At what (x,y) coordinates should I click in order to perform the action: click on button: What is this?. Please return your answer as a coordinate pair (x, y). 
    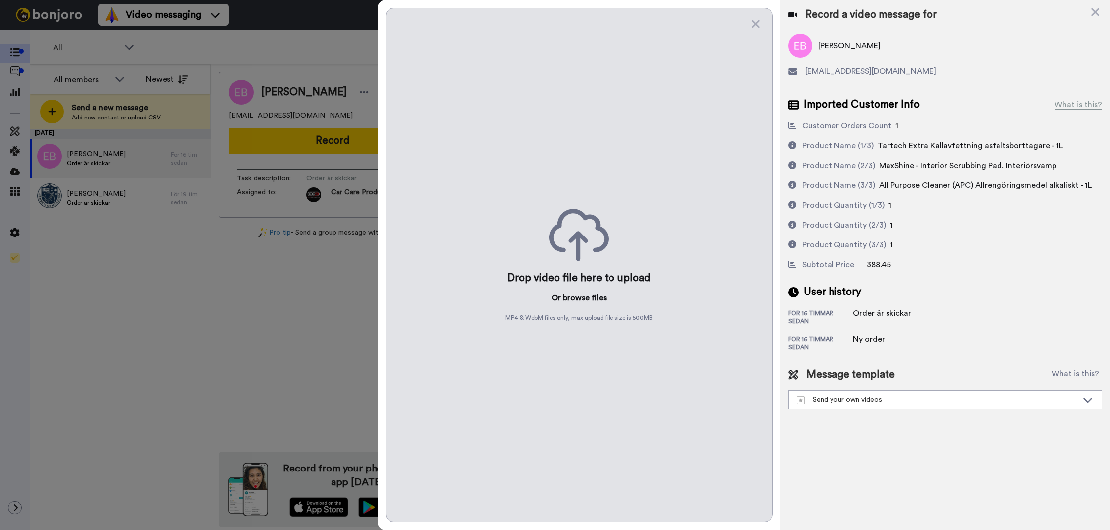
    Looking at the image, I should click on (1075, 375).